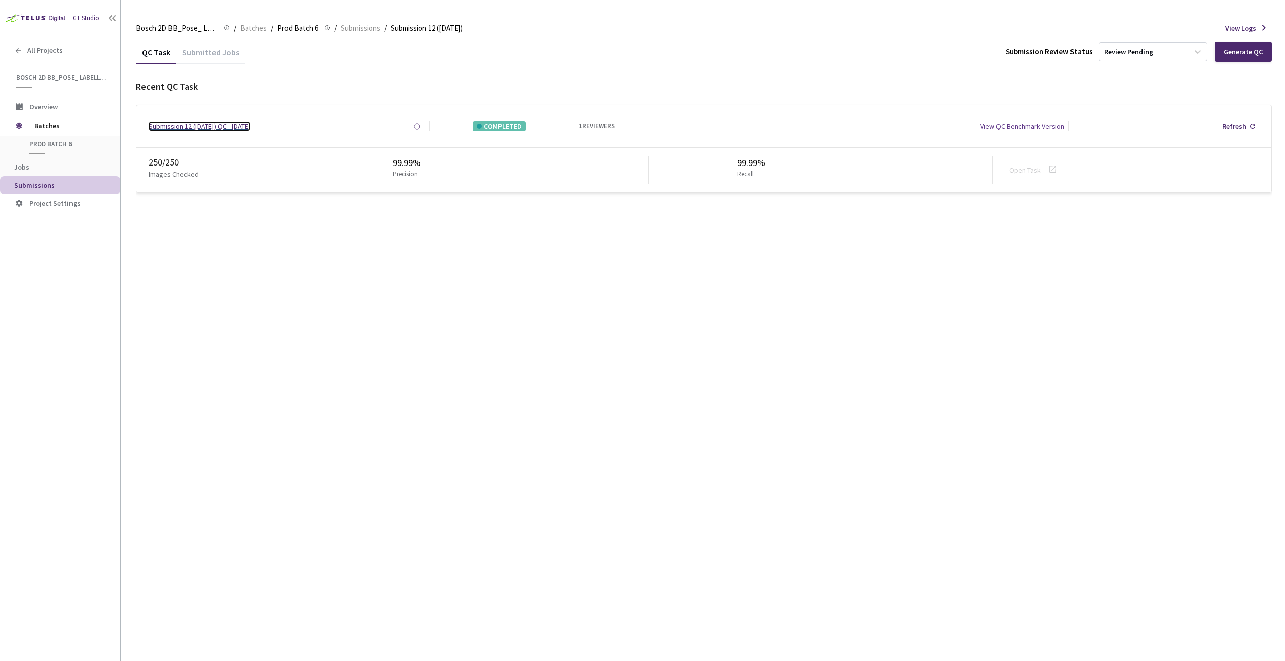 The image size is (1285, 661). Describe the element at coordinates (55, 203) in the screenshot. I see `span: Project Settings` at that location.